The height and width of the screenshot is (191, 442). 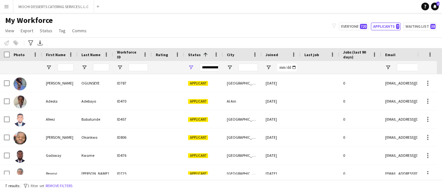 I want to click on a: 2, so click(x=435, y=6).